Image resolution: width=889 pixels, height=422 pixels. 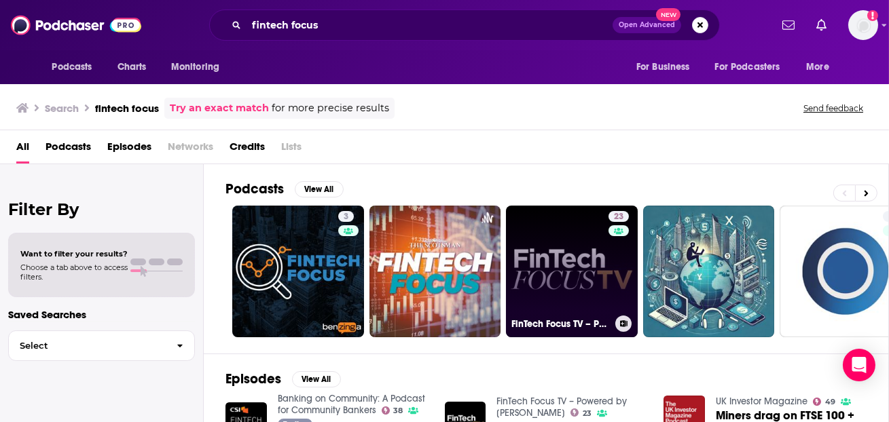 I want to click on span: Networks, so click(x=190, y=149).